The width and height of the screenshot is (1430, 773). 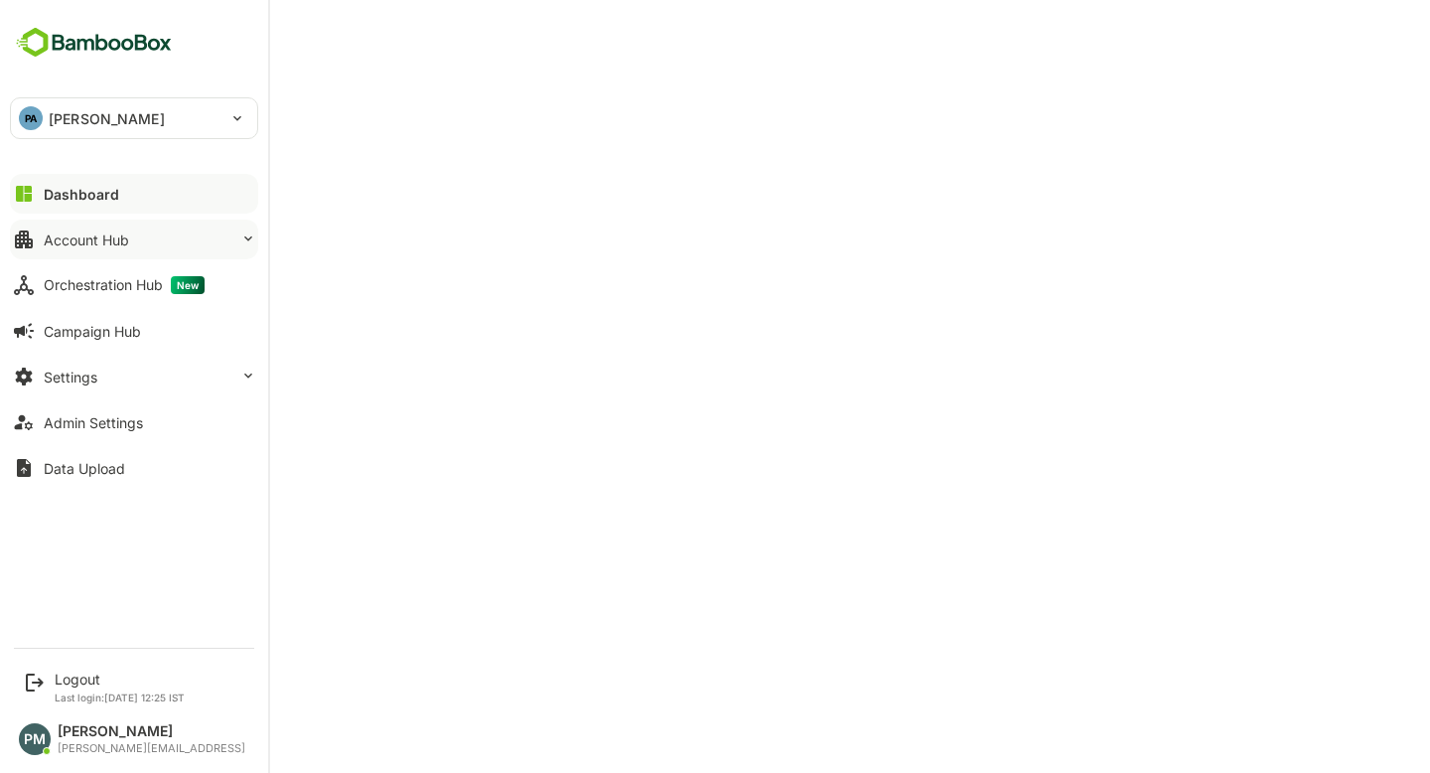 What do you see at coordinates (134, 239) in the screenshot?
I see `button: Account Hub` at bounding box center [134, 239].